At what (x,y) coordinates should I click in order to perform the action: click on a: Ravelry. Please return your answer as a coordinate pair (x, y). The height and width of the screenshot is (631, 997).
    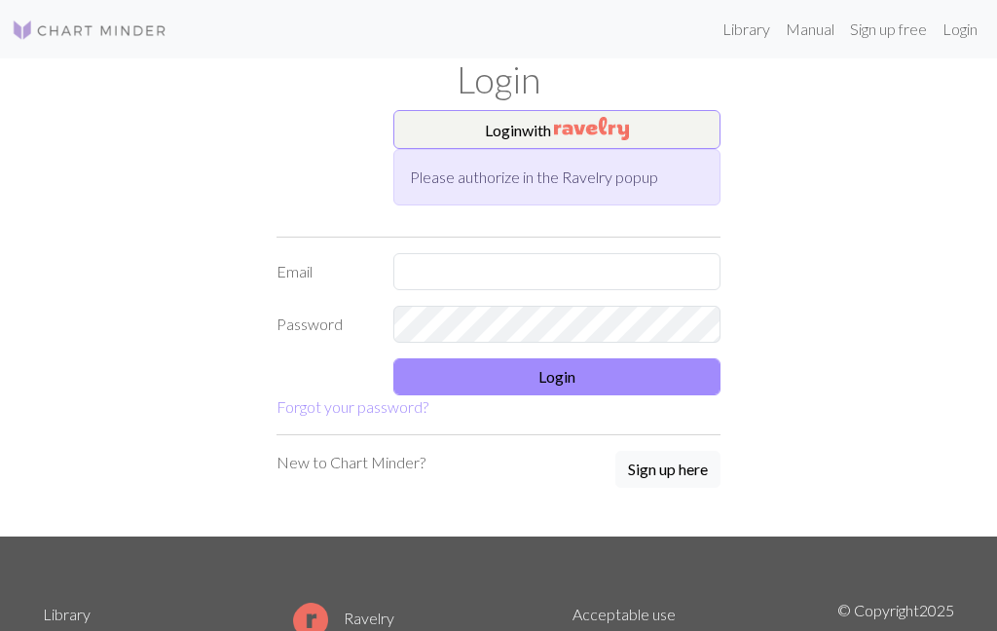
    Looking at the image, I should click on (344, 617).